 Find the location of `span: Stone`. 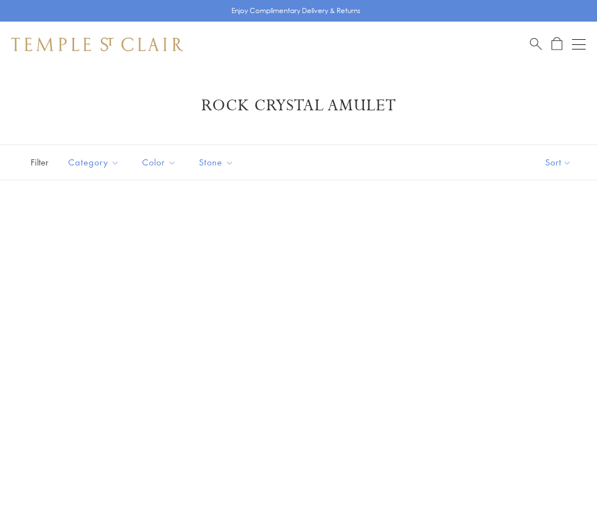

span: Stone is located at coordinates (218, 162).